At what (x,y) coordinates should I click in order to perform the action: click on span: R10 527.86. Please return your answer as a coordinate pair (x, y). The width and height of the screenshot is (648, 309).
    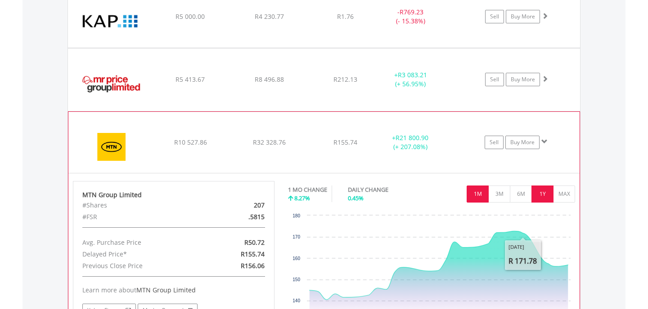
    Looking at the image, I should click on (190, 142).